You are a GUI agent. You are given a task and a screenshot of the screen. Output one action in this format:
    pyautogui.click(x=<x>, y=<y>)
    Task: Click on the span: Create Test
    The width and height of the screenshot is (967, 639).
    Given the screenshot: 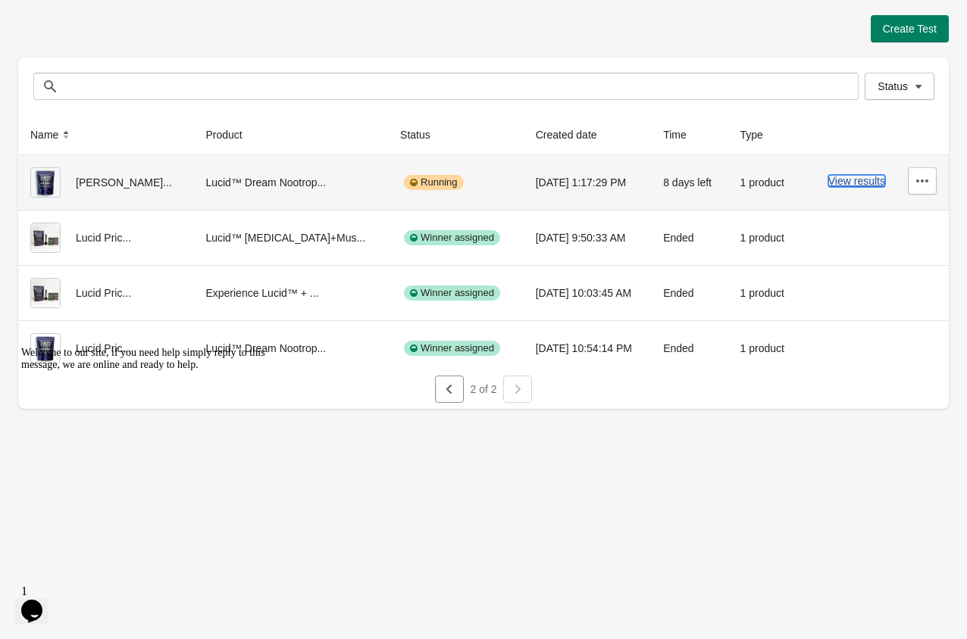 What is the action you would take?
    pyautogui.click(x=909, y=29)
    